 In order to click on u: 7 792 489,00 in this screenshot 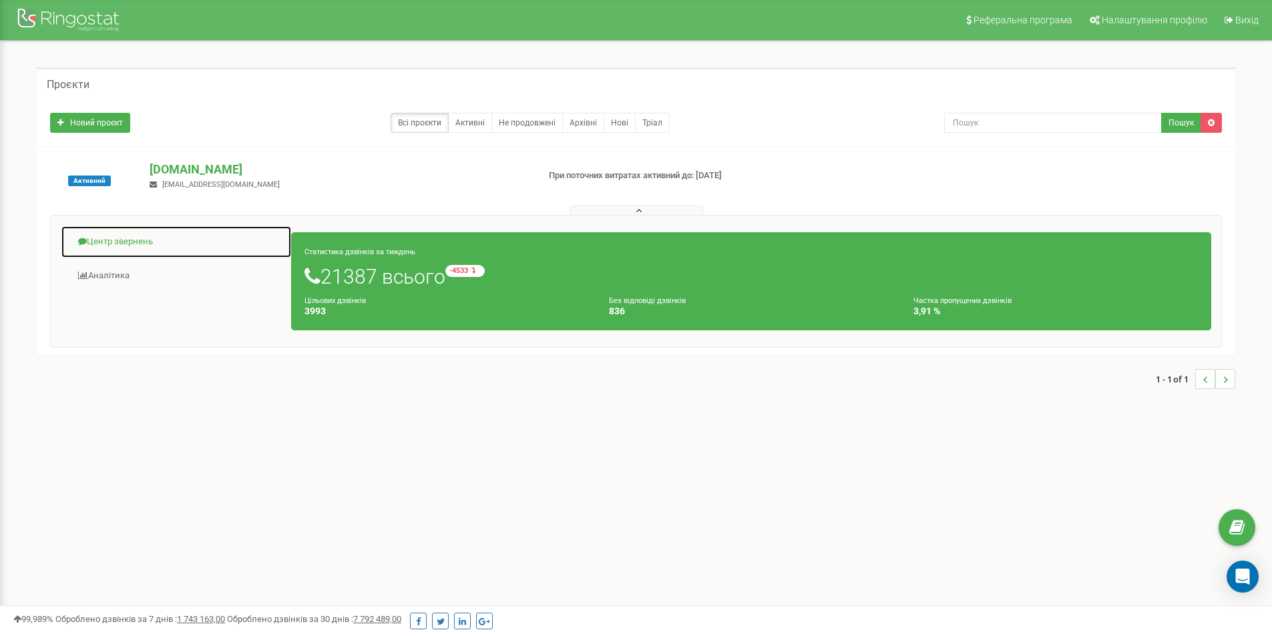, I will do `click(377, 619)`.